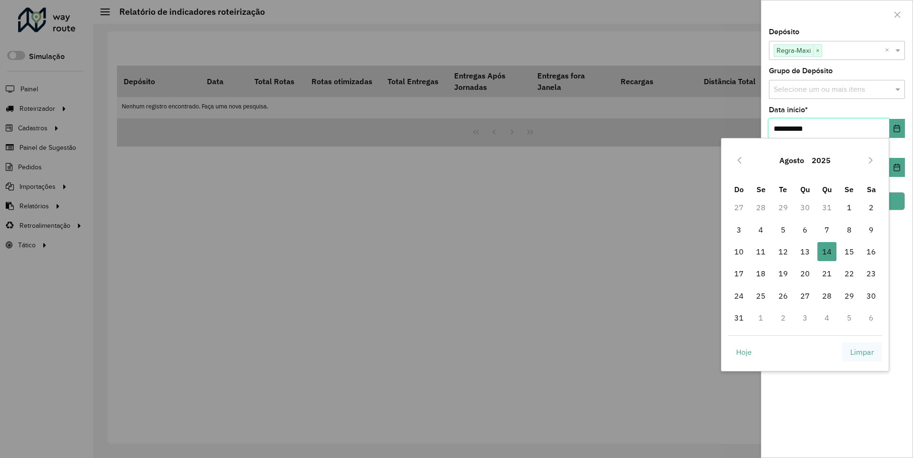 The image size is (913, 458). Describe the element at coordinates (889, 50) in the screenshot. I see `span: Clear all` at that location.